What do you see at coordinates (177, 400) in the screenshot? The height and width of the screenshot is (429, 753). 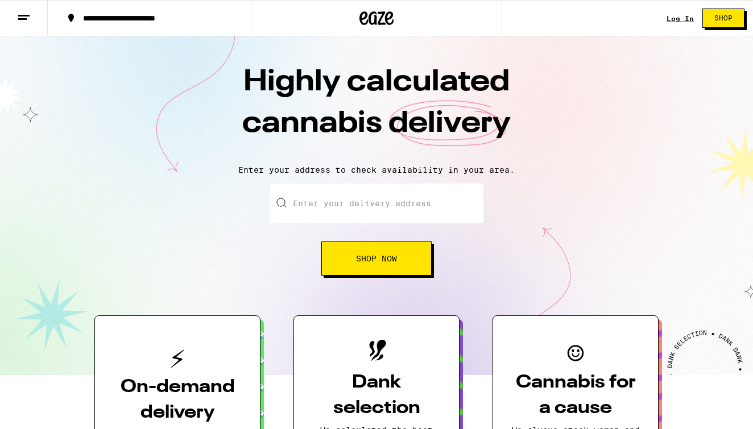 I see `h3: On-demand delivery` at bounding box center [177, 400].